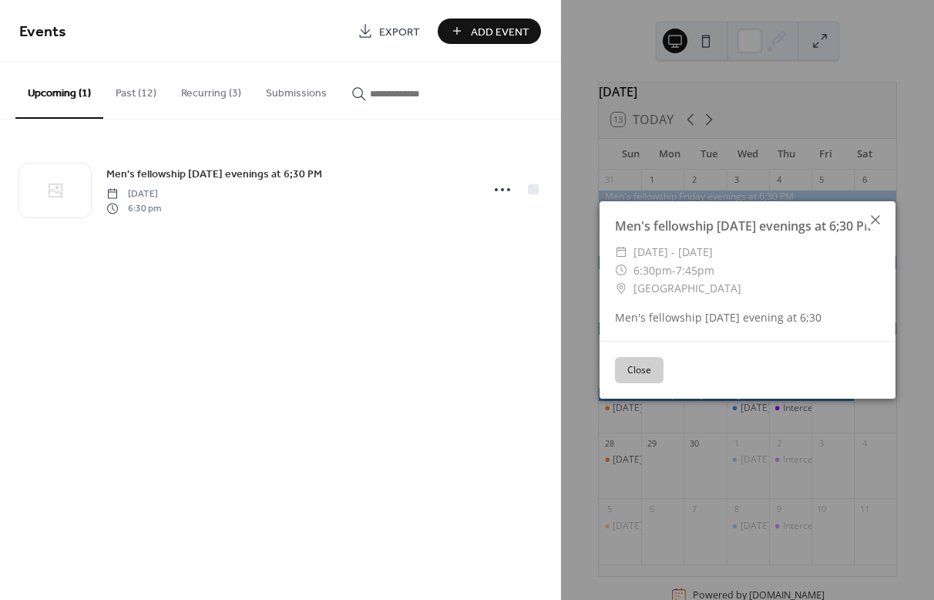 This screenshot has height=600, width=934. Describe the element at coordinates (500, 32) in the screenshot. I see `span: Add Event` at that location.